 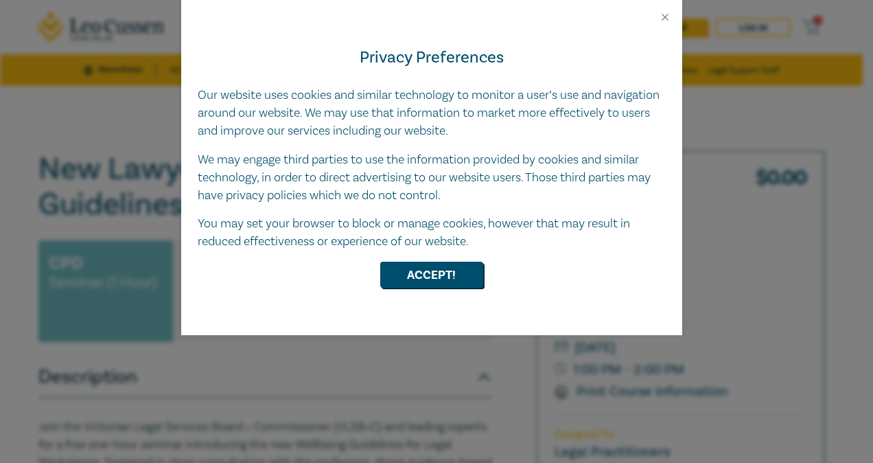 I want to click on button: Accept!, so click(x=432, y=275).